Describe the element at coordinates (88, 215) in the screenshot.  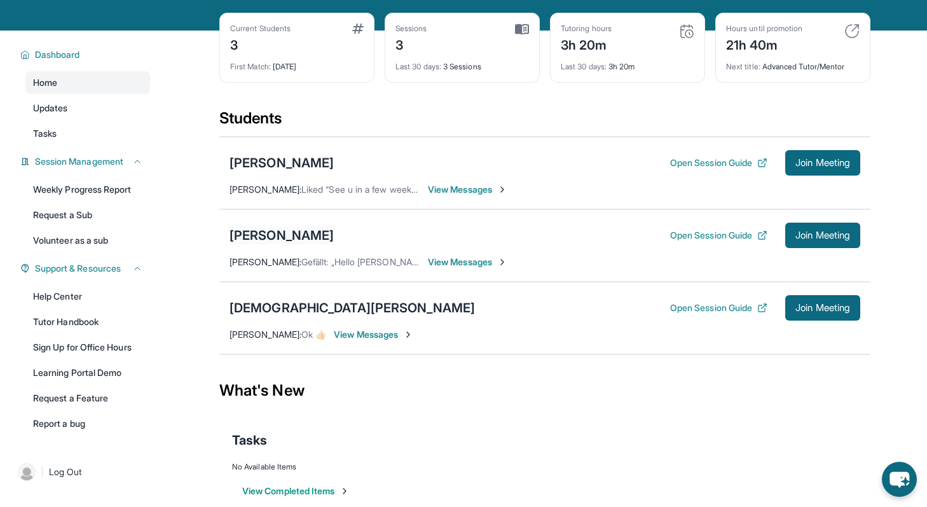
I see `a: Request a Sub` at that location.